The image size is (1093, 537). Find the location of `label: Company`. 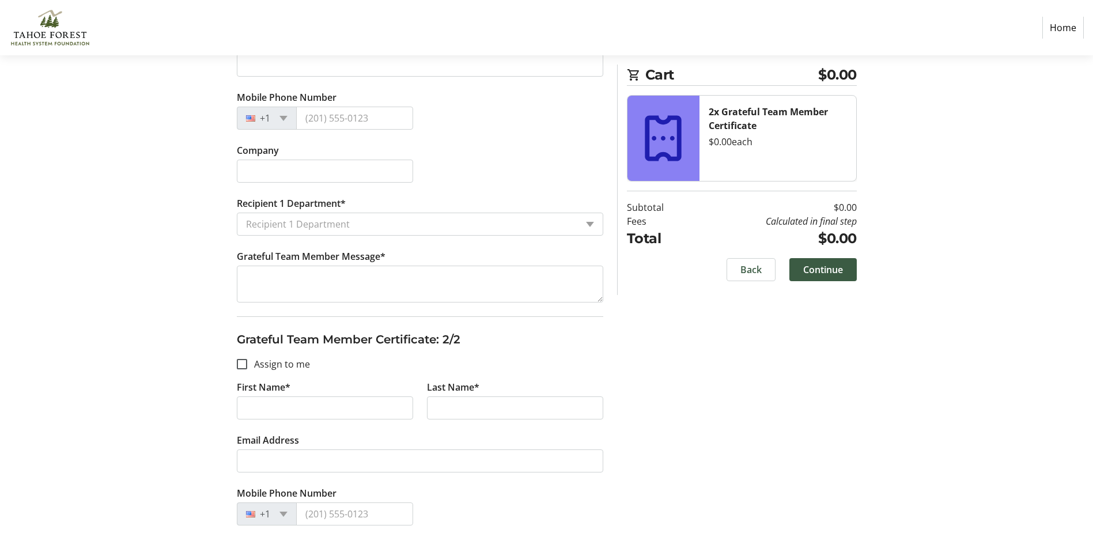

label: Company is located at coordinates (258, 150).